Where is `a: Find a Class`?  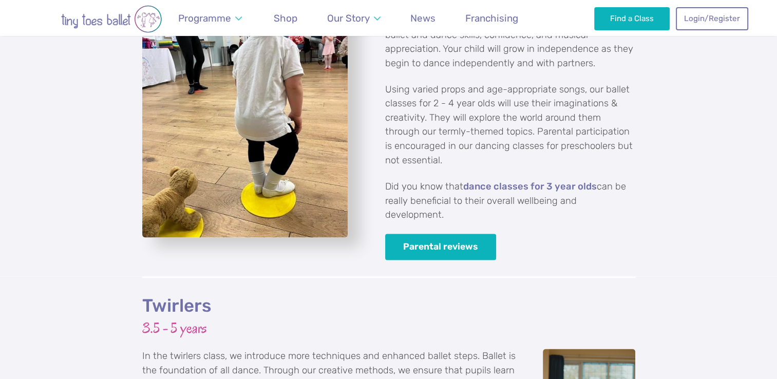
a: Find a Class is located at coordinates (632, 18).